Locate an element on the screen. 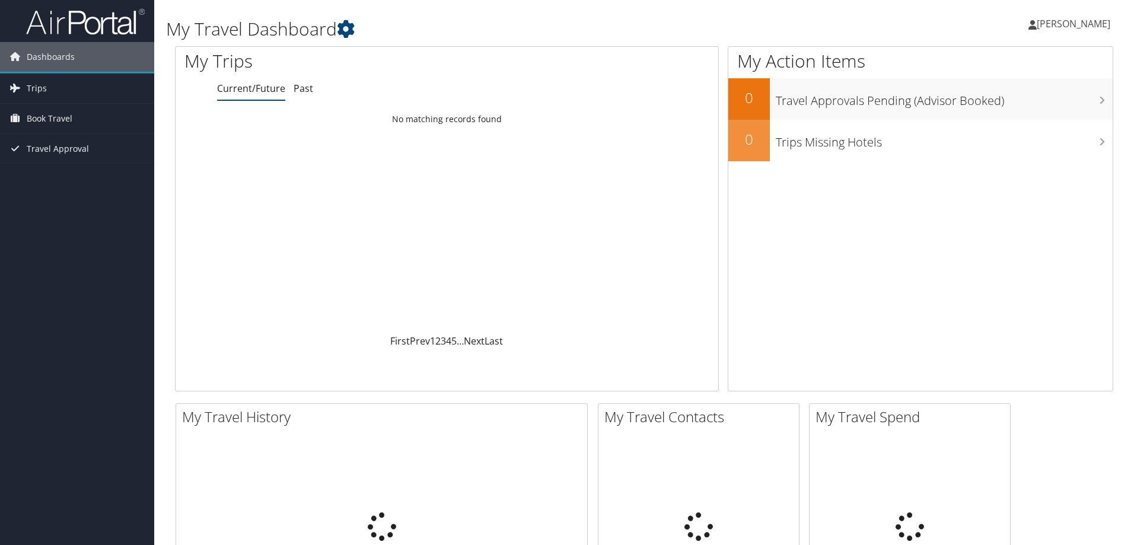 The height and width of the screenshot is (545, 1134). a: First is located at coordinates (400, 341).